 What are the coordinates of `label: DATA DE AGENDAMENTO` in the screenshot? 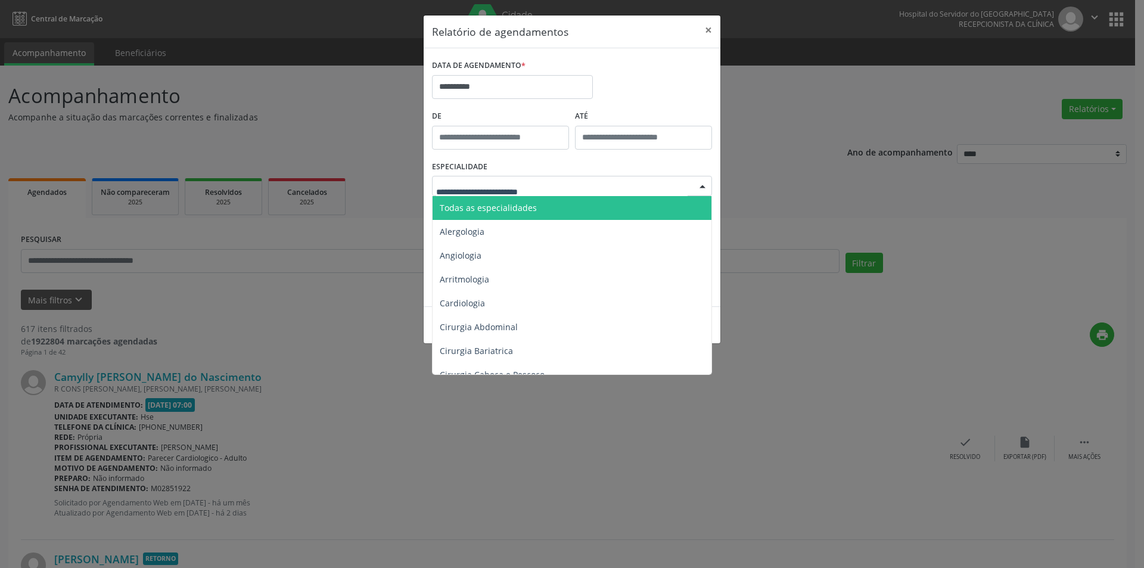 It's located at (478, 66).